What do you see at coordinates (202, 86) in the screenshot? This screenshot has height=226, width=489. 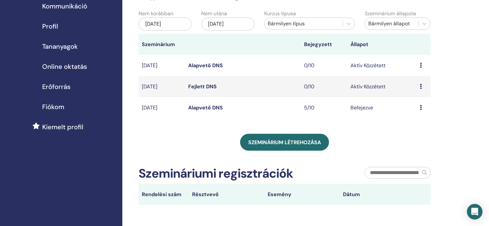 I see `font: Fejlett DNS` at bounding box center [202, 86].